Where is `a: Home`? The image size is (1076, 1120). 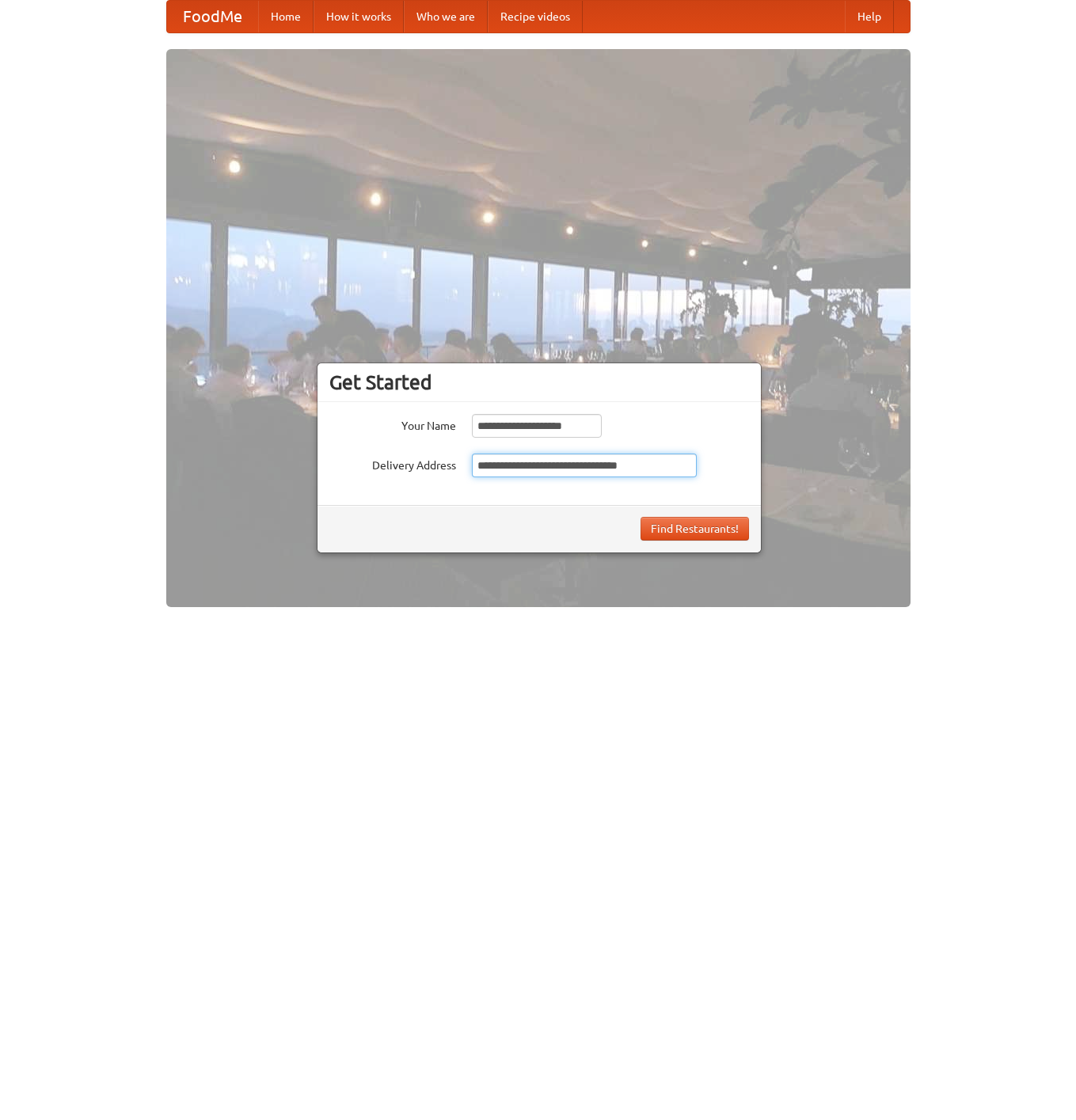 a: Home is located at coordinates (285, 16).